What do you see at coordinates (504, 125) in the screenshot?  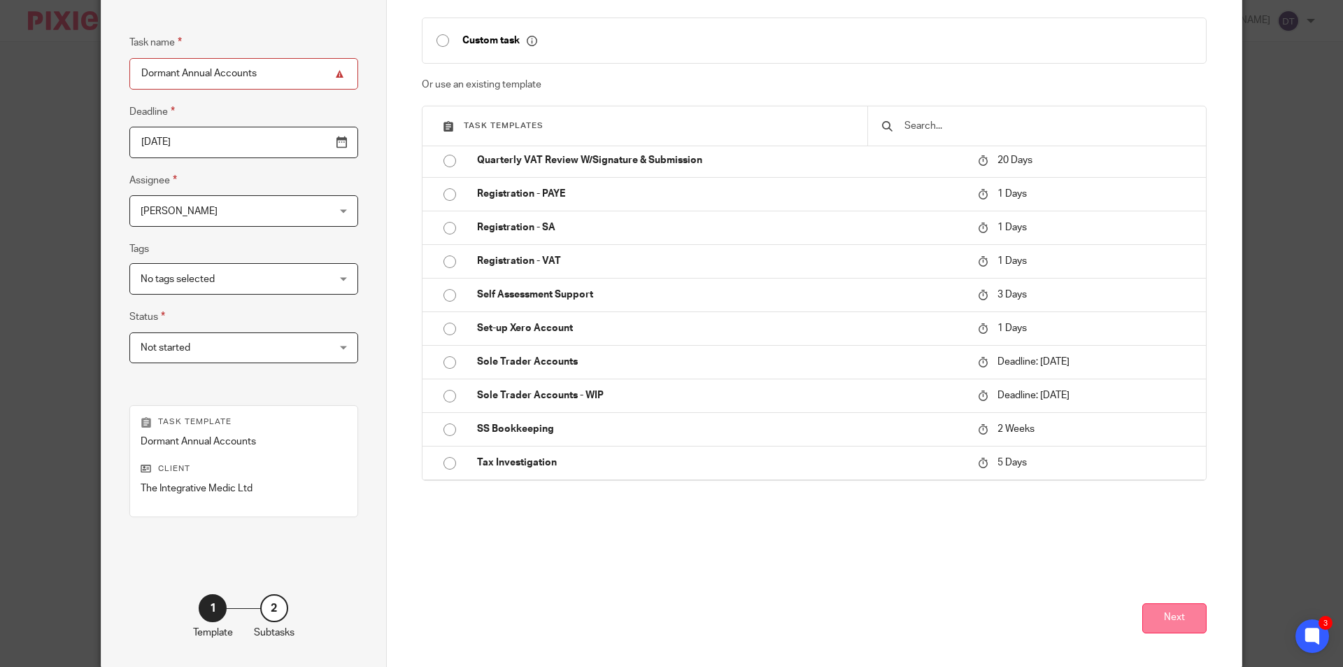 I see `span: Task templates` at bounding box center [504, 125].